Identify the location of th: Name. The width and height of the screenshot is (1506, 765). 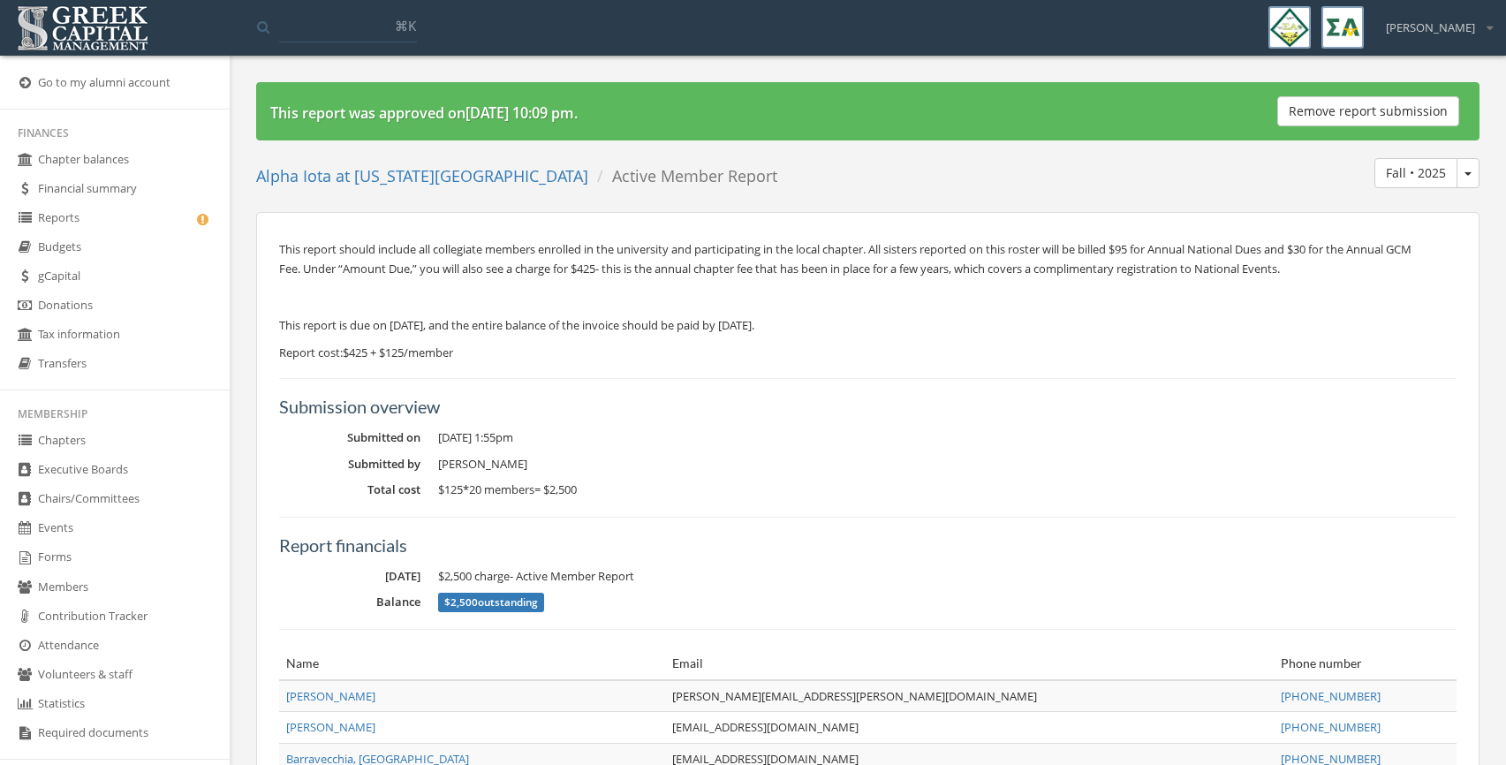
(472, 663).